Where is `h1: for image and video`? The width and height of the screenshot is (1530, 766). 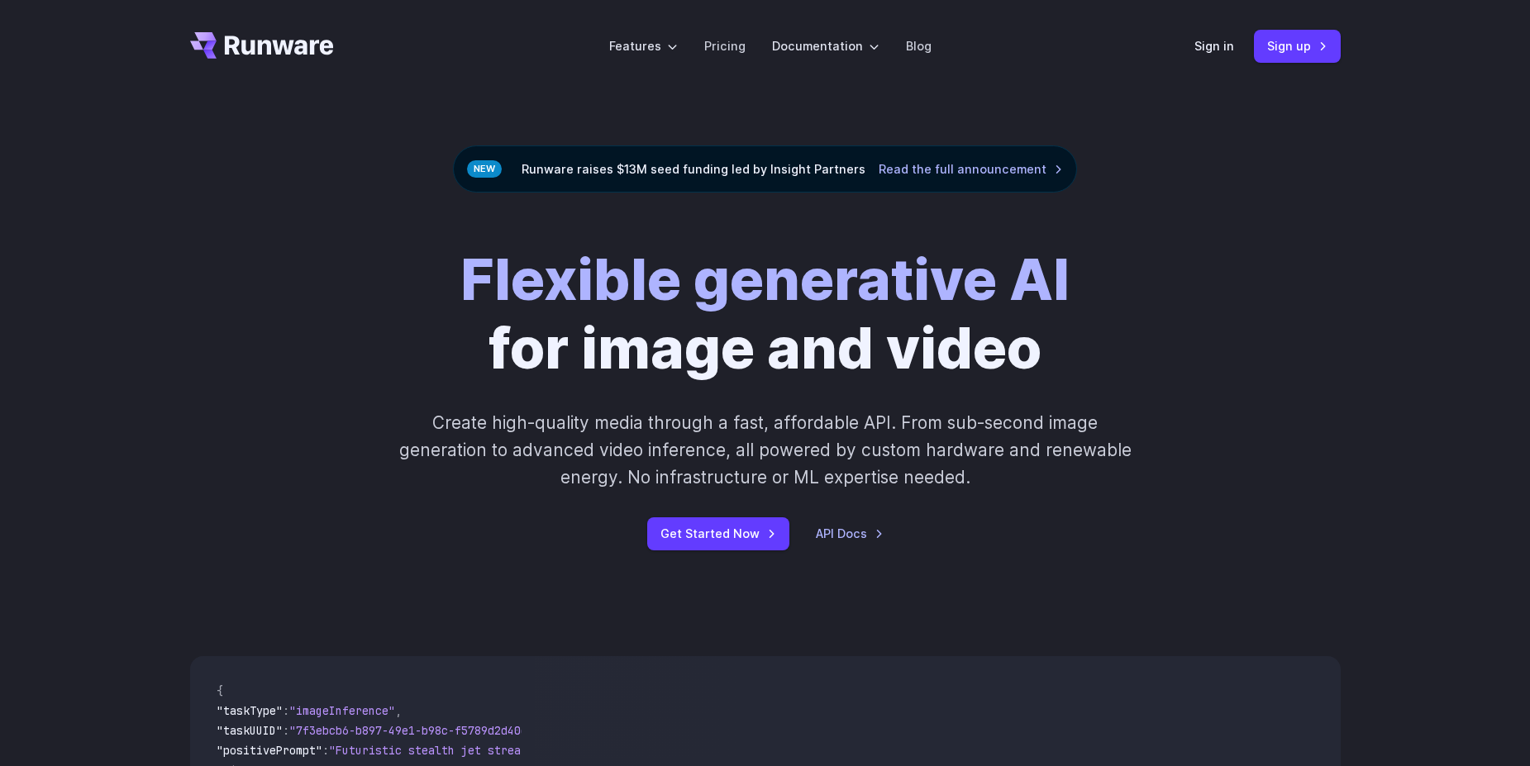
h1: for image and video is located at coordinates (764, 314).